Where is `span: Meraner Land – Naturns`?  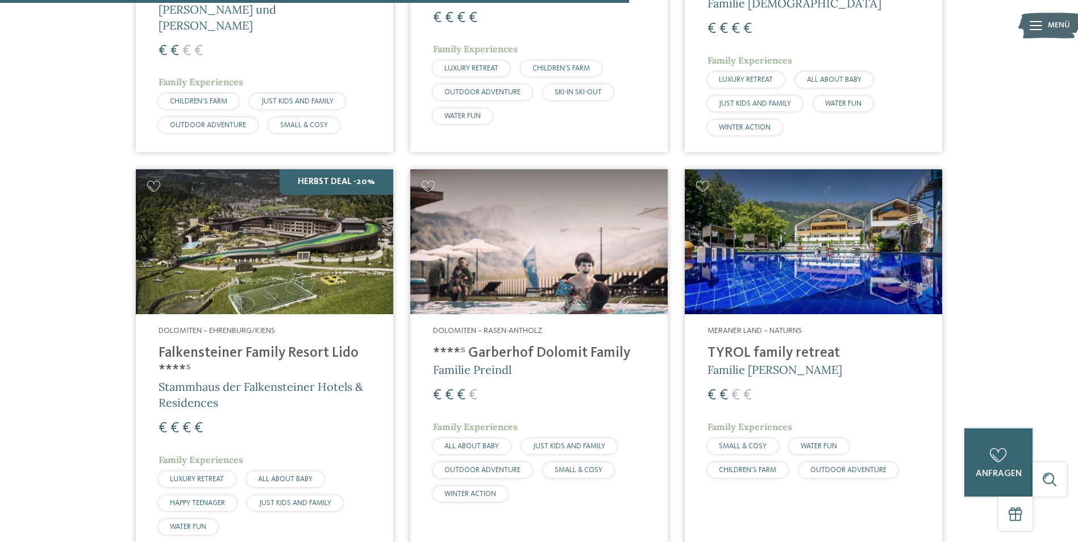
span: Meraner Land – Naturns is located at coordinates (755, 331).